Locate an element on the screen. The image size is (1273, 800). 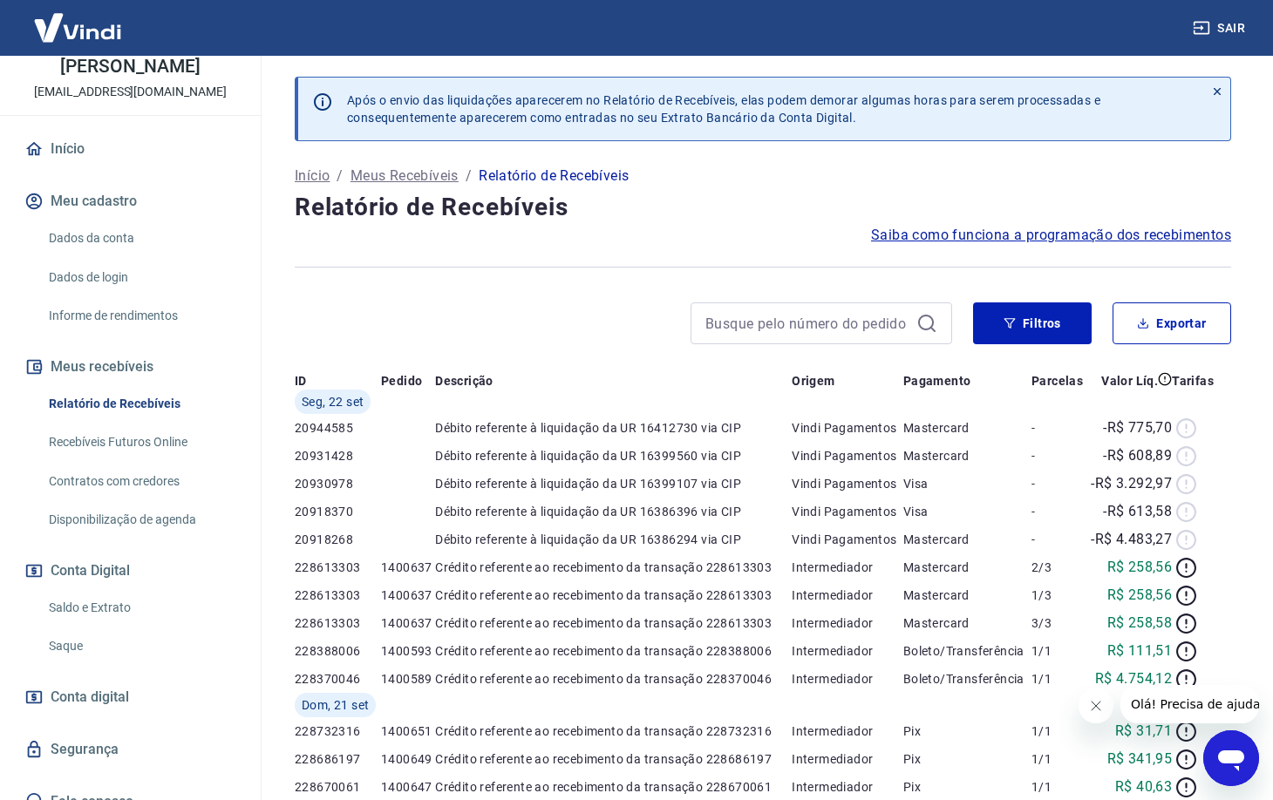
a: Conta digital is located at coordinates (130, 698).